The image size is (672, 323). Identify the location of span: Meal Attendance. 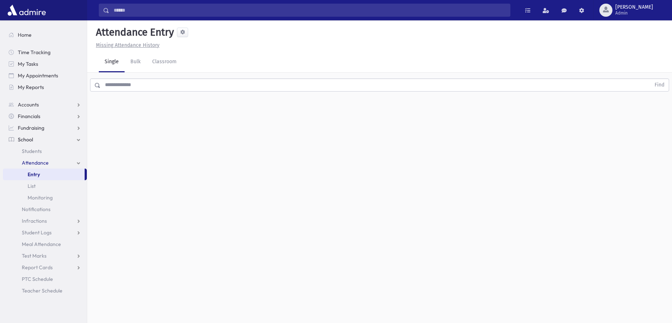
(41, 244).